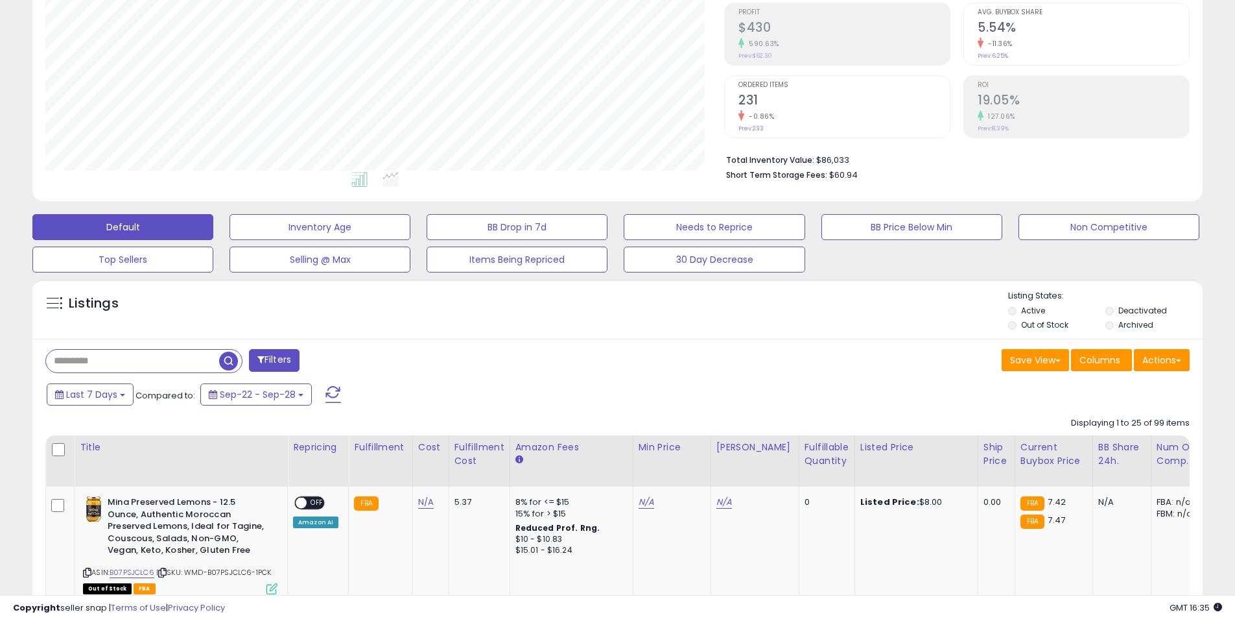 Image resolution: width=1235 pixels, height=621 pixels. Describe the element at coordinates (165, 395) in the screenshot. I see `span: Compared to:` at that location.